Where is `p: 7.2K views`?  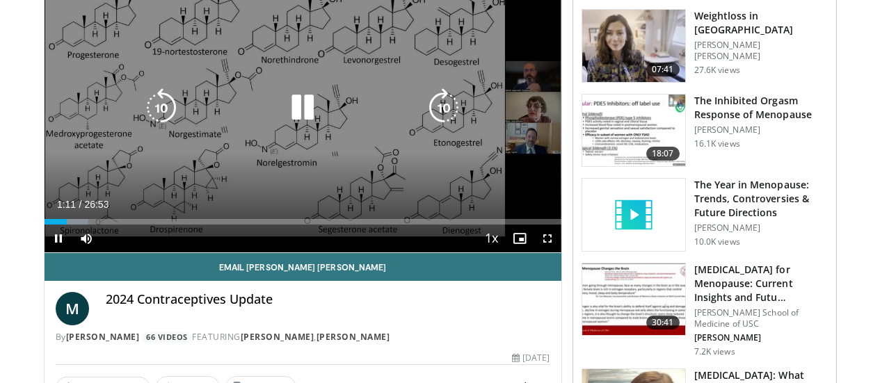
p: 7.2K views is located at coordinates (715, 352).